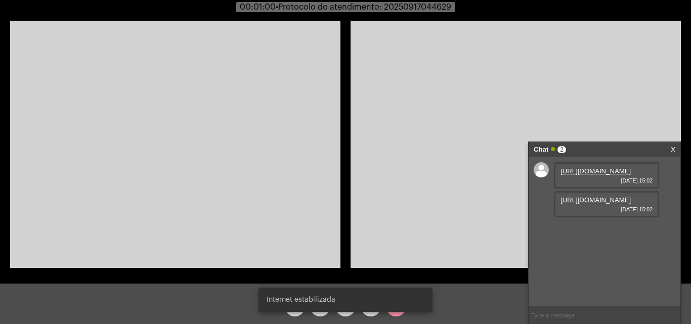  I want to click on strong: Chat, so click(541, 150).